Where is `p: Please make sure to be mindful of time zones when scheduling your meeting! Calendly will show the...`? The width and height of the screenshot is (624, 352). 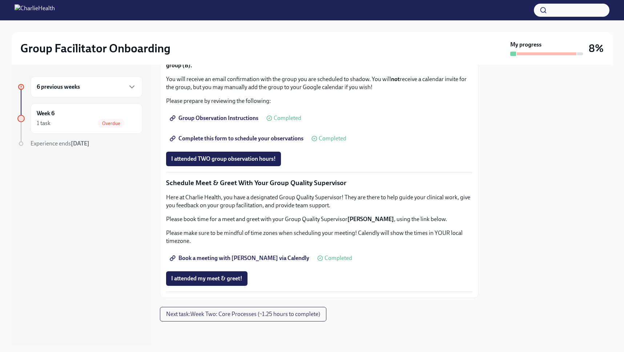
p: Please make sure to be mindful of time zones when scheduling your meeting! Calendly will show the... is located at coordinates (319, 237).